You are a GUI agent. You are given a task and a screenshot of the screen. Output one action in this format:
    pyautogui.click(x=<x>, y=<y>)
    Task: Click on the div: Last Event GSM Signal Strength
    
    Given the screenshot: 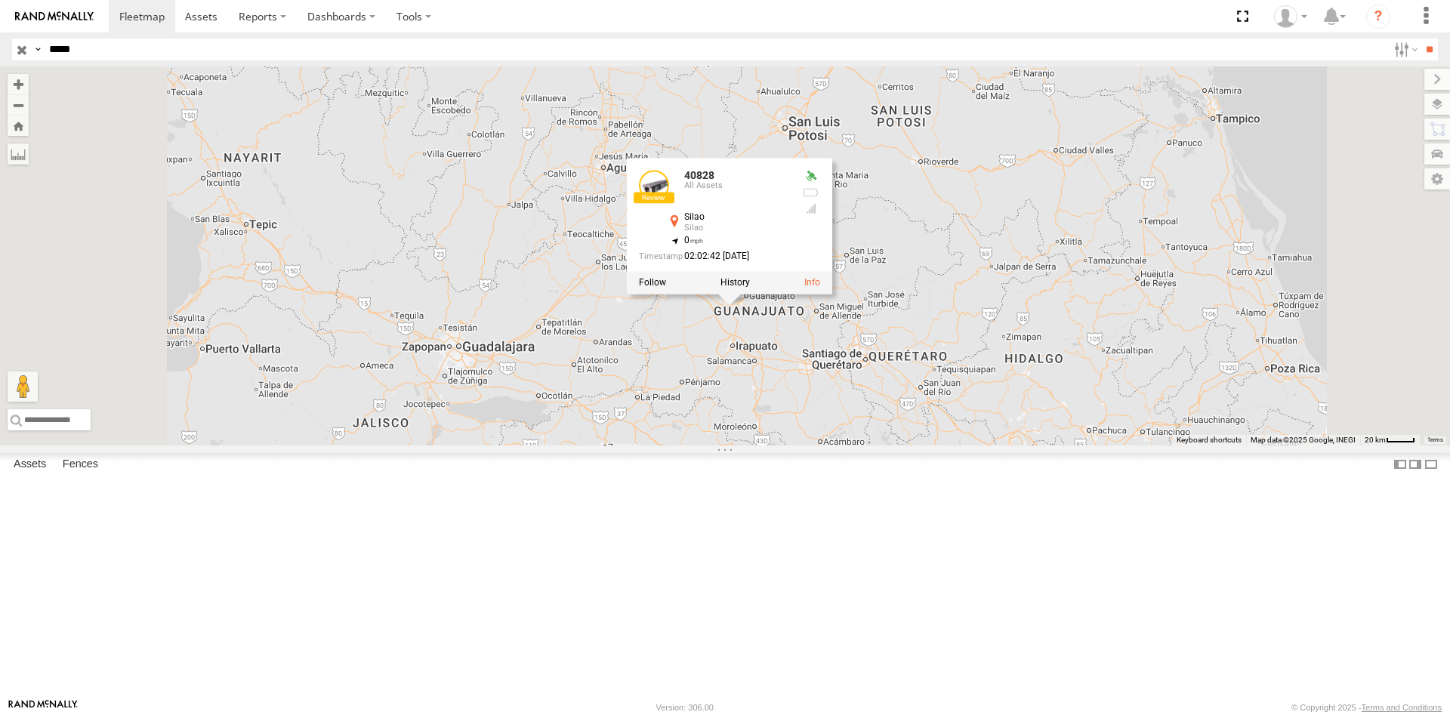 What is the action you would take?
    pyautogui.click(x=811, y=209)
    